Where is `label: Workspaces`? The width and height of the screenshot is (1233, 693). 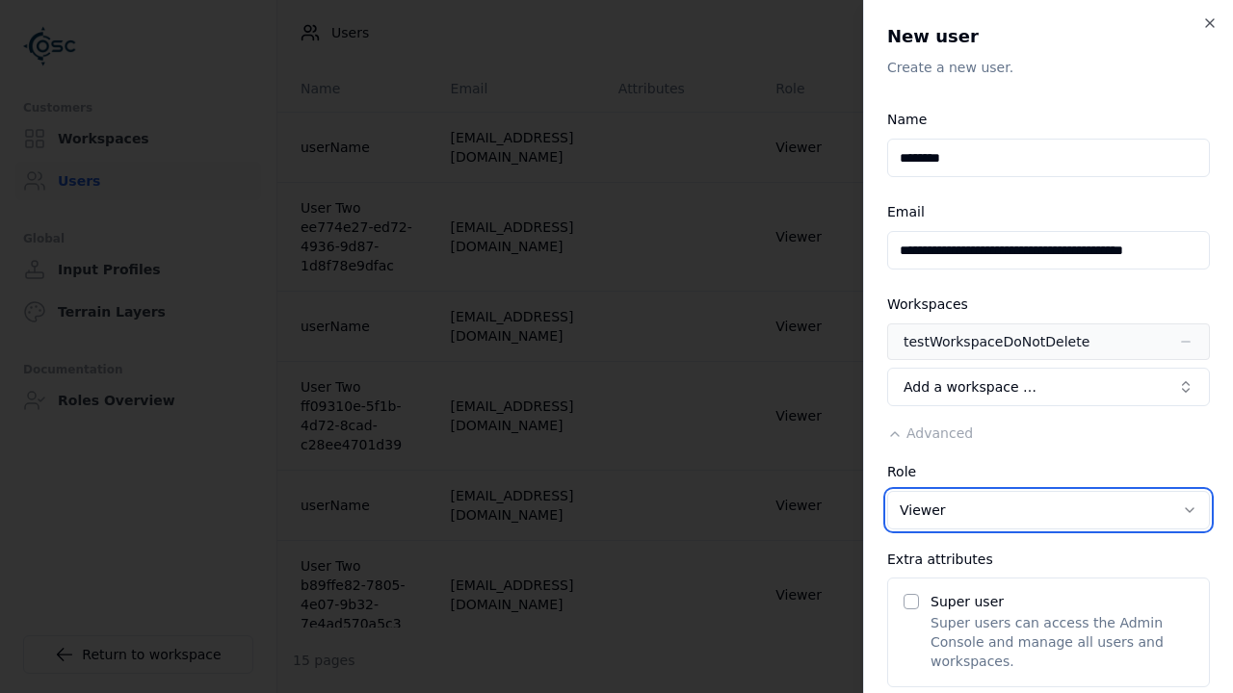 label: Workspaces is located at coordinates (927, 304).